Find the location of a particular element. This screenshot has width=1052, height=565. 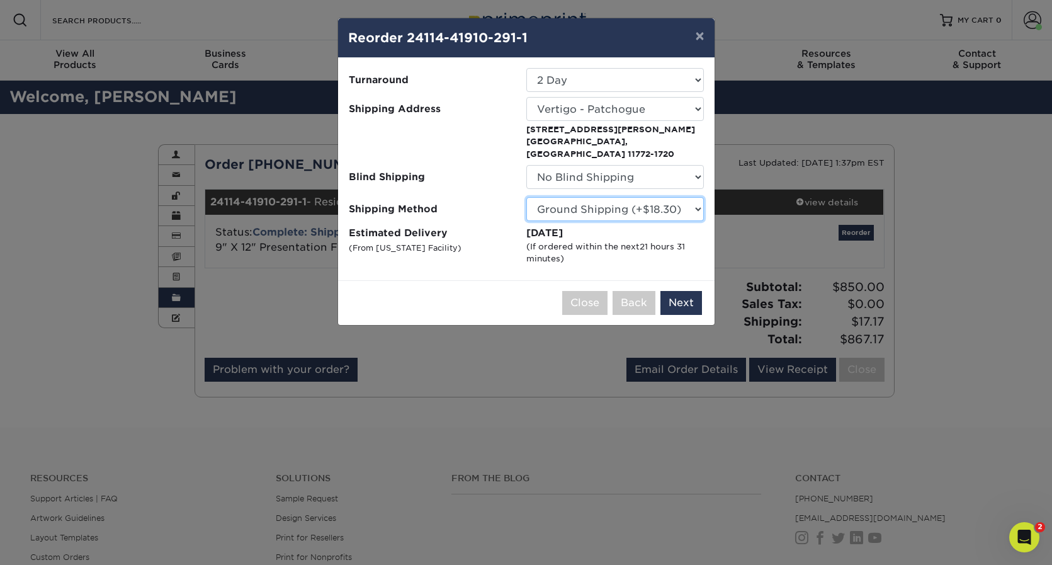

button: Send a message… is located at coordinates (225, 417).